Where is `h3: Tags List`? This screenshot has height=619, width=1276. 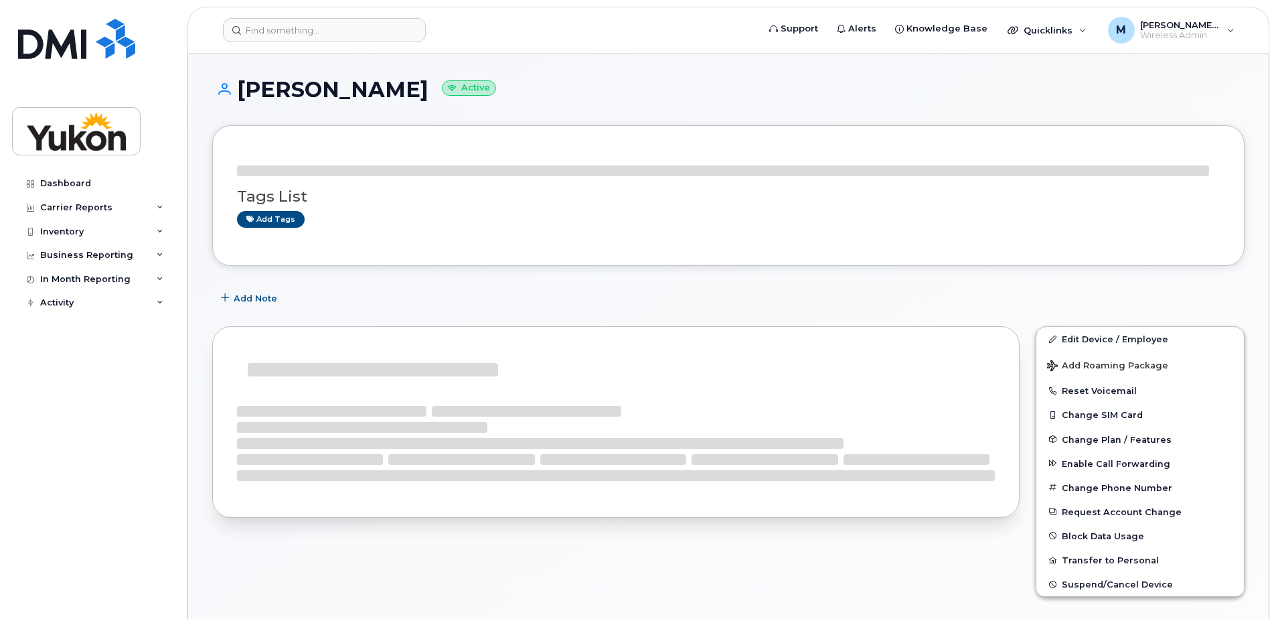
h3: Tags List is located at coordinates (729, 196).